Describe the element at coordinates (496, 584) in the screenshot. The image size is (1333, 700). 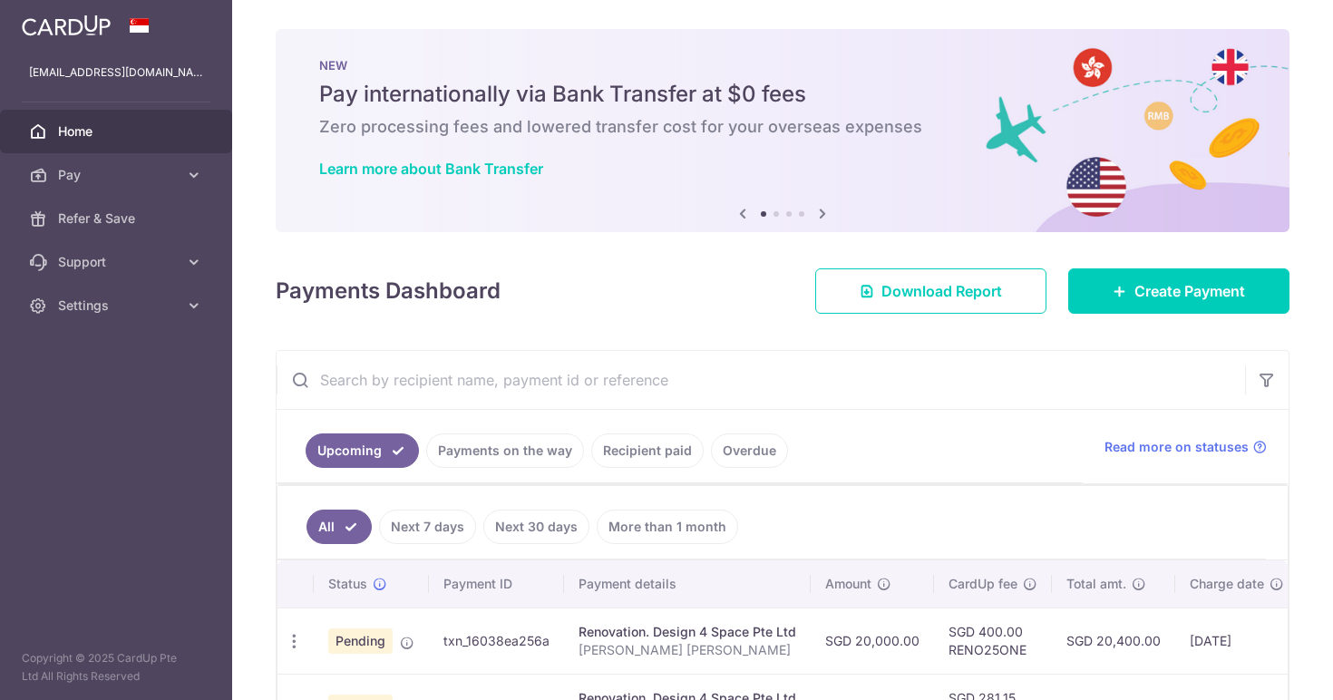
I see `th: Payment ID` at that location.